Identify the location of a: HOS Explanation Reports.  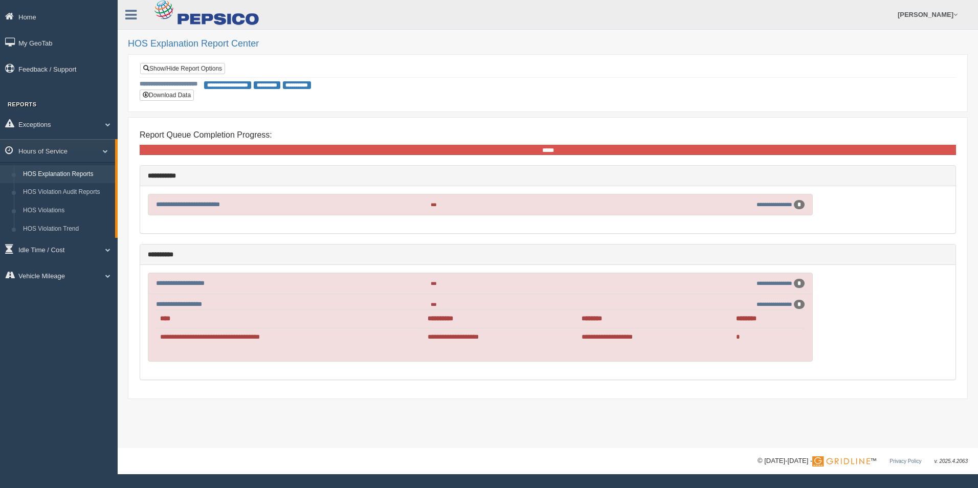
(66, 174).